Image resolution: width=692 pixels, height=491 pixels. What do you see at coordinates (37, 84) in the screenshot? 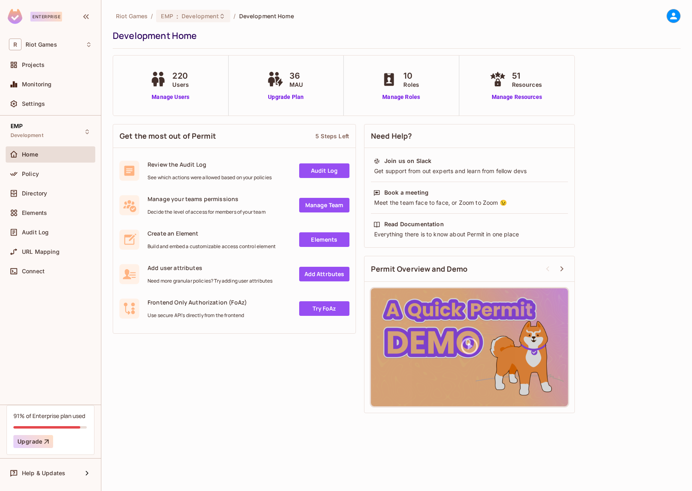
I see `span: Monitoring` at bounding box center [37, 84].